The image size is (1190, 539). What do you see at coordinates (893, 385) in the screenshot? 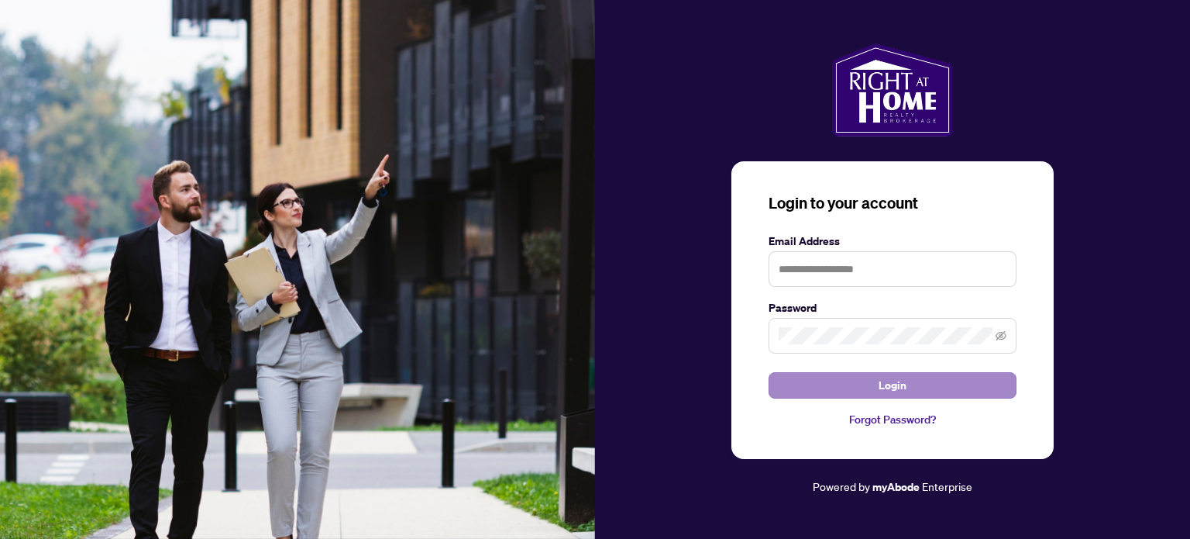
I see `button: Login` at bounding box center [893, 385].